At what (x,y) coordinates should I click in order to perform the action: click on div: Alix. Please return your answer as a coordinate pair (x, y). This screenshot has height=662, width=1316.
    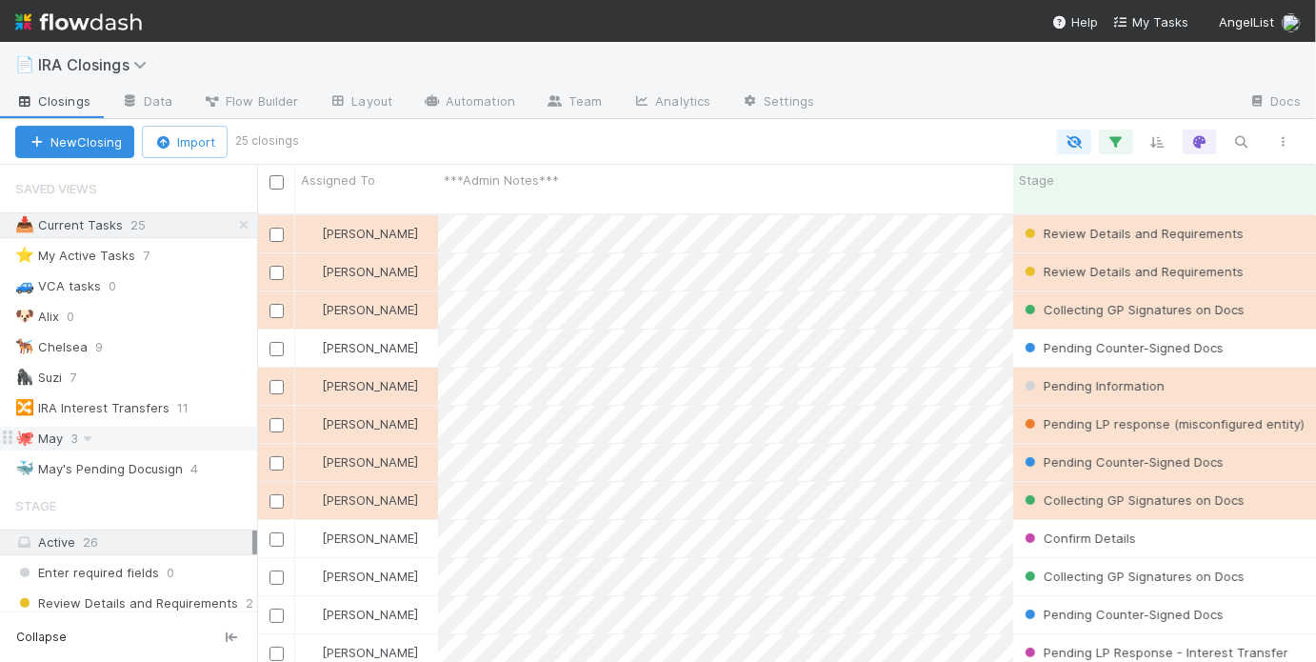
    Looking at the image, I should click on (37, 316).